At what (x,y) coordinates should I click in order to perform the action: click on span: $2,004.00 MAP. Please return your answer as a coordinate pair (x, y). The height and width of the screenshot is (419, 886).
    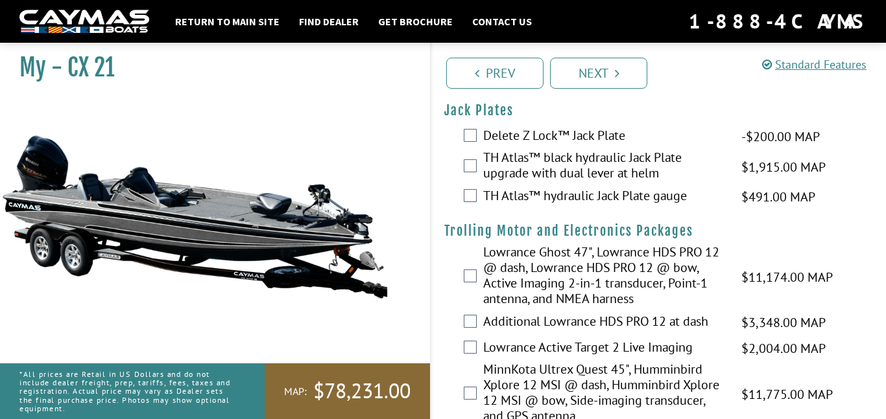
    Looking at the image, I should click on (783, 349).